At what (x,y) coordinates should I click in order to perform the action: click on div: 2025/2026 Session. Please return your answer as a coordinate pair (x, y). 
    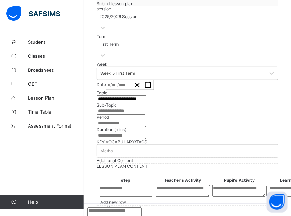
    Looking at the image, I should click on (118, 16).